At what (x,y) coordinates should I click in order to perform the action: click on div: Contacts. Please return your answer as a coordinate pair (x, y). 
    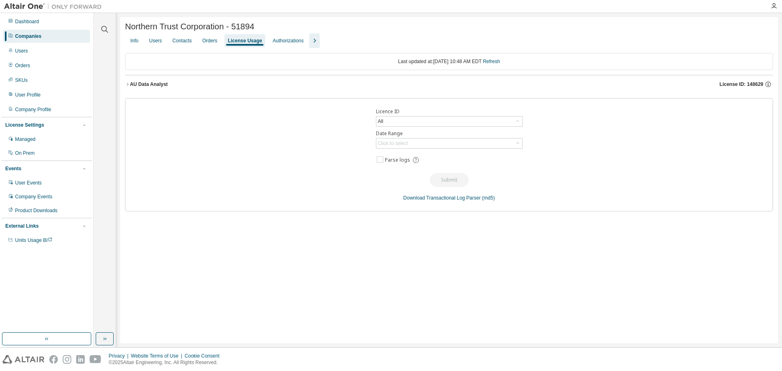
    Looking at the image, I should click on (182, 41).